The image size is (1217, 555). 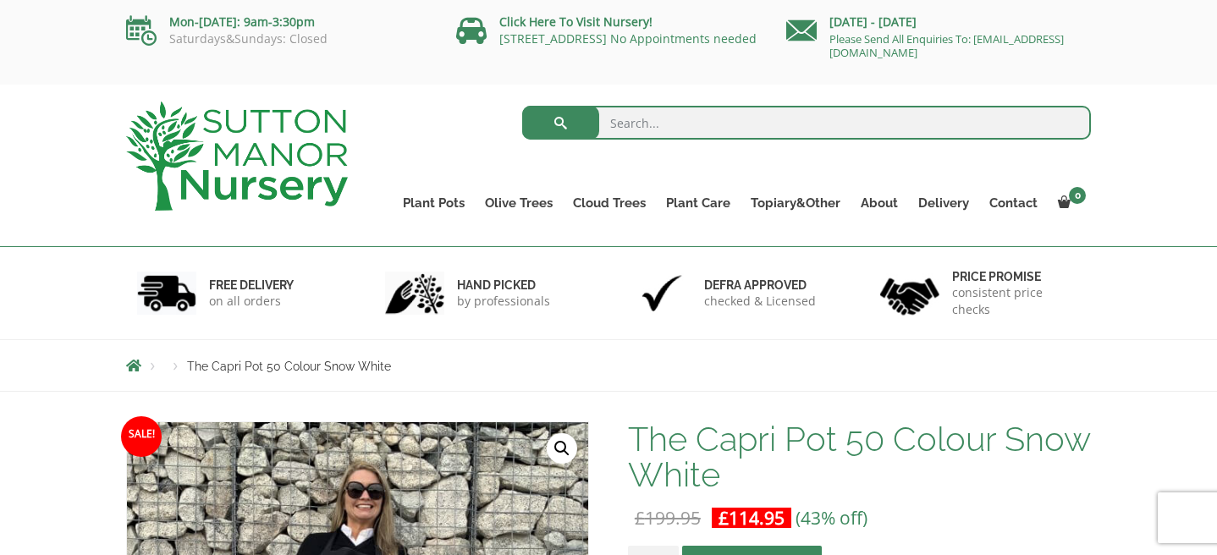 What do you see at coordinates (251, 301) in the screenshot?
I see `p: on all orders` at bounding box center [251, 301].